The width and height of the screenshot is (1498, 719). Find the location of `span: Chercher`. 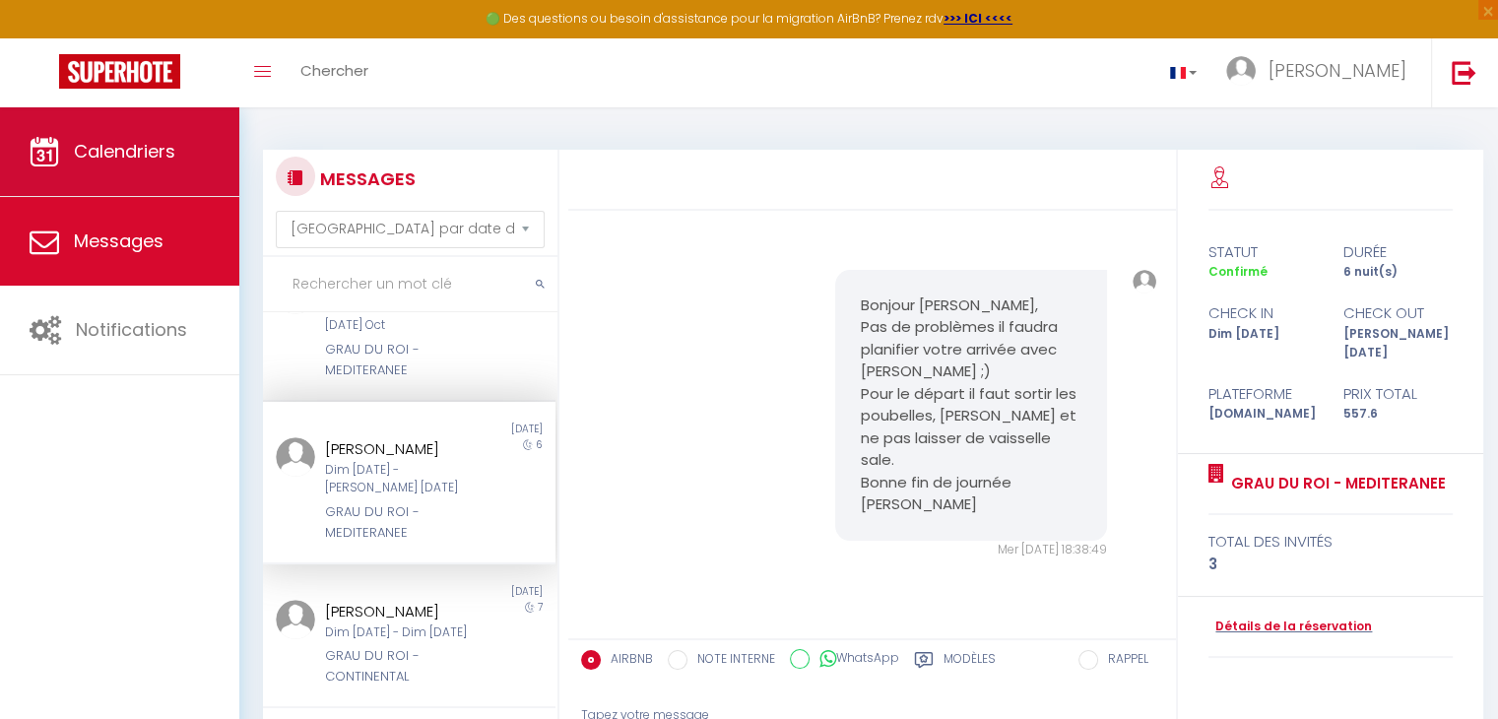

span: Chercher is located at coordinates (334, 70).